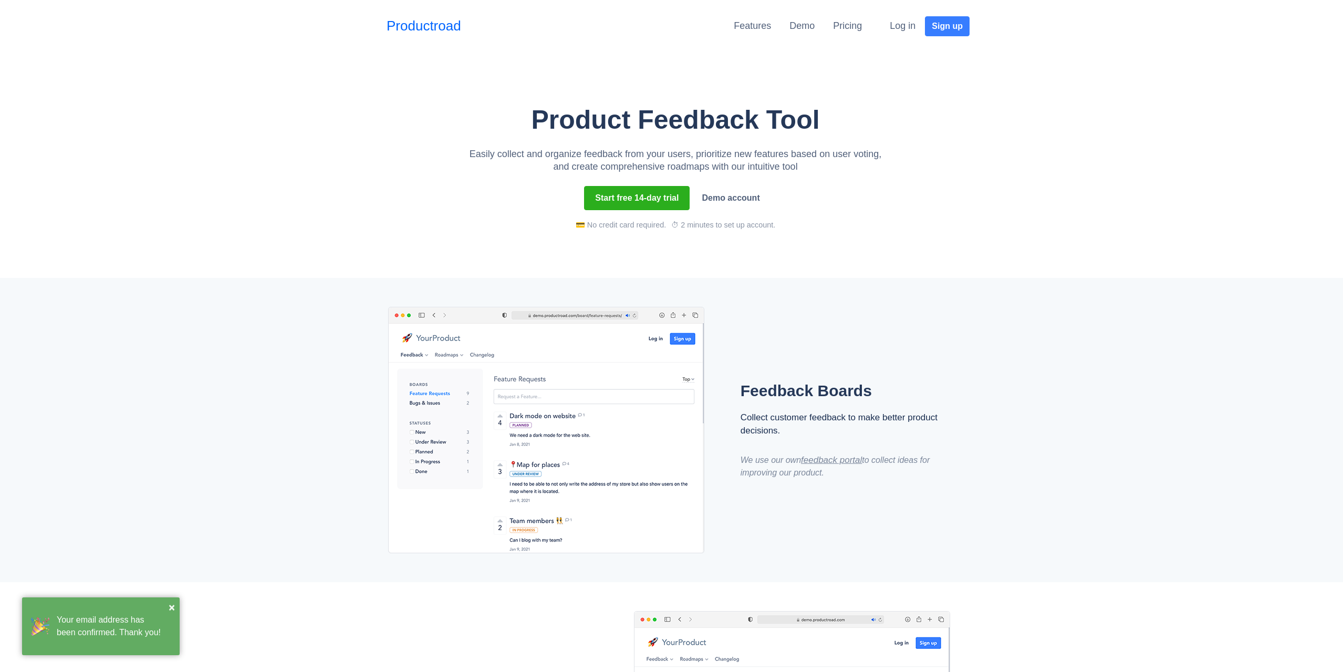 Image resolution: width=1343 pixels, height=672 pixels. I want to click on div: We use our own to collect ideas for improving our product., so click(842, 466).